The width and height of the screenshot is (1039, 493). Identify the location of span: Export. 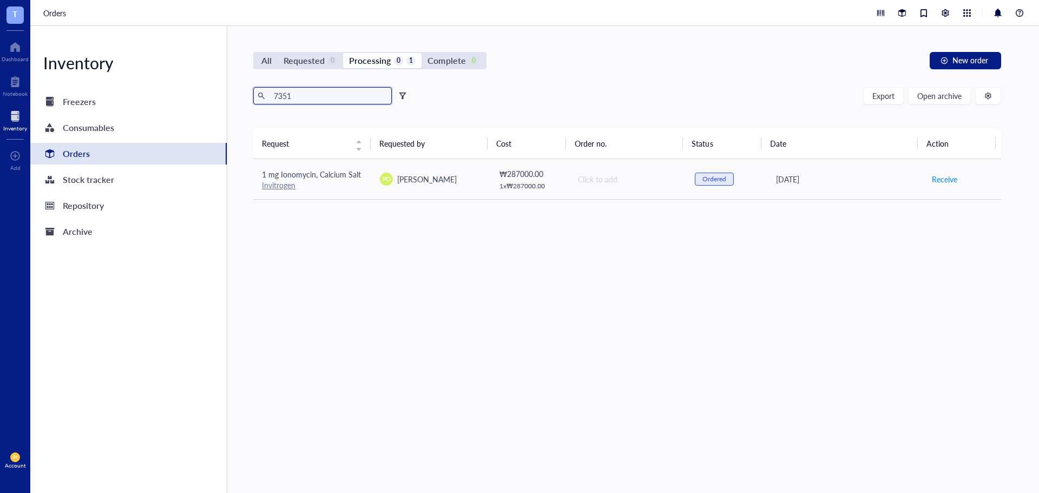
(883, 96).